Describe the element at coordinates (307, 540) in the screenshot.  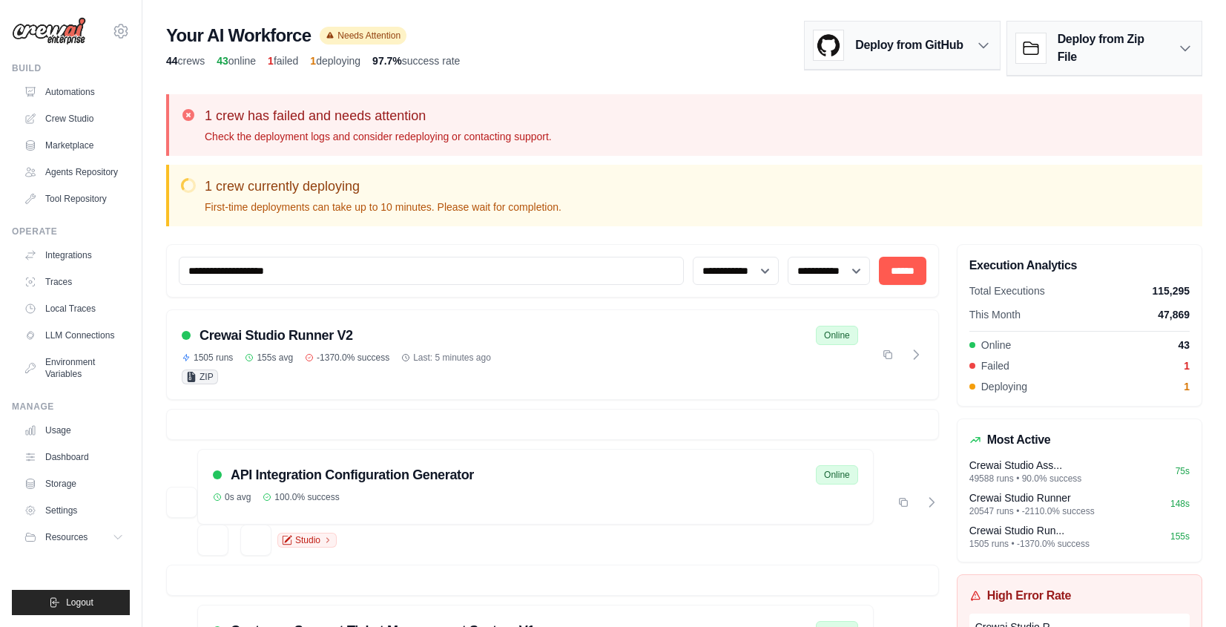
I see `a: Studio` at that location.